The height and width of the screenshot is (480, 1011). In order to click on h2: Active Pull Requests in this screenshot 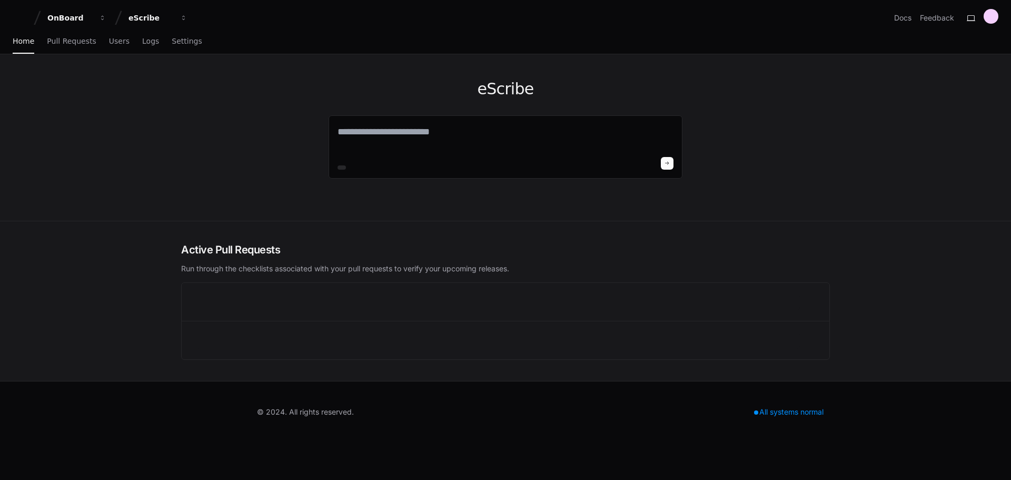, I will do `click(506, 250)`.